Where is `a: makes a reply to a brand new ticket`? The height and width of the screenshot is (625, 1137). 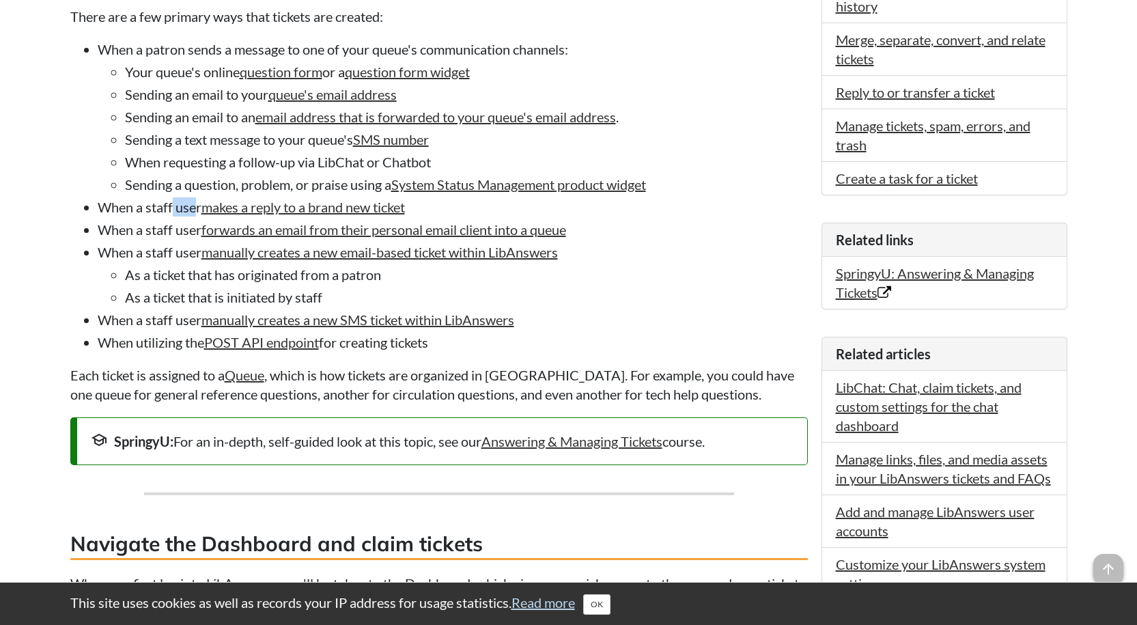 a: makes a reply to a brand new ticket is located at coordinates (303, 207).